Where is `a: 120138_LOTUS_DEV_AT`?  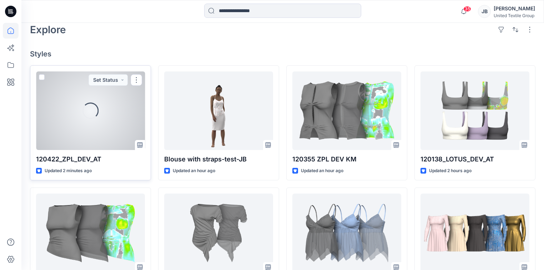 a: 120138_LOTUS_DEV_AT is located at coordinates (475, 111).